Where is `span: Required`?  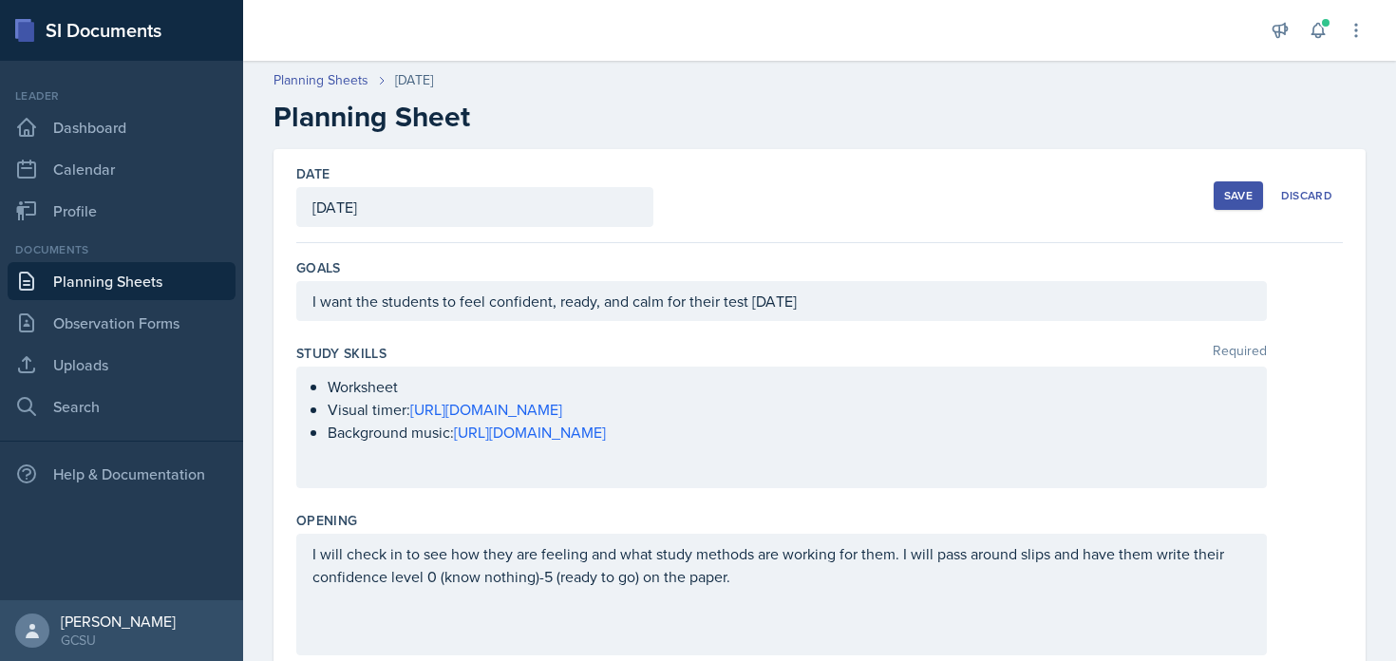 span: Required is located at coordinates (1239, 353).